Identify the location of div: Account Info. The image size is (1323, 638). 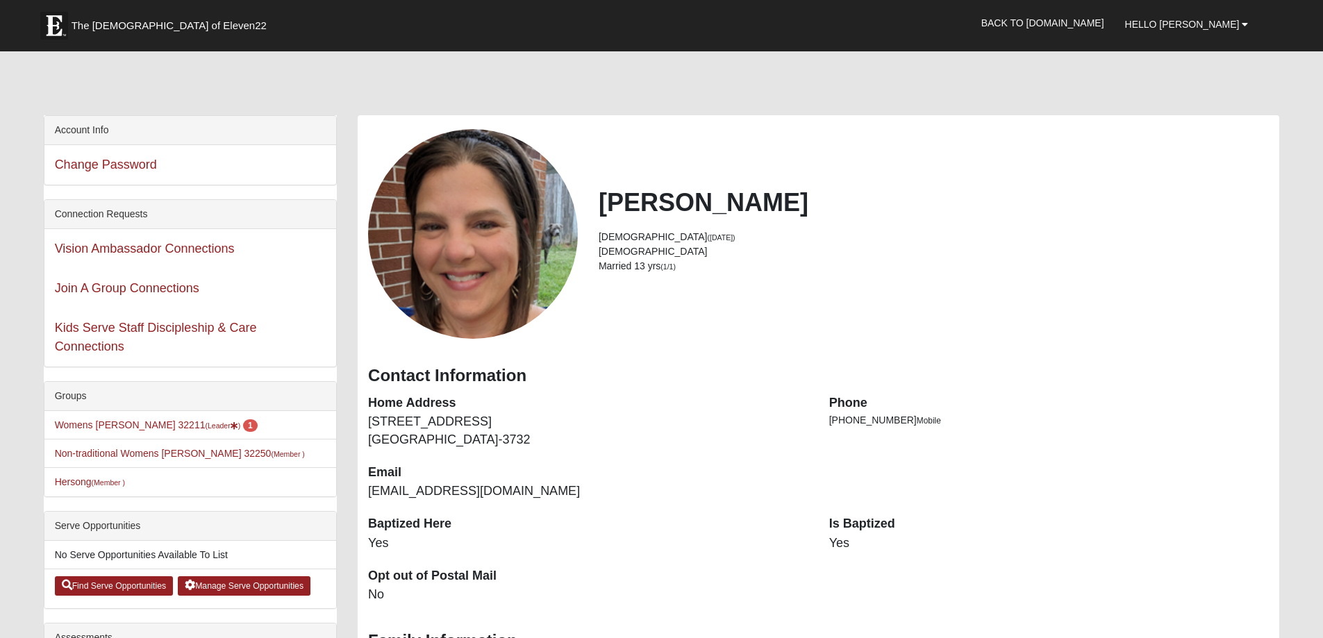
(190, 131).